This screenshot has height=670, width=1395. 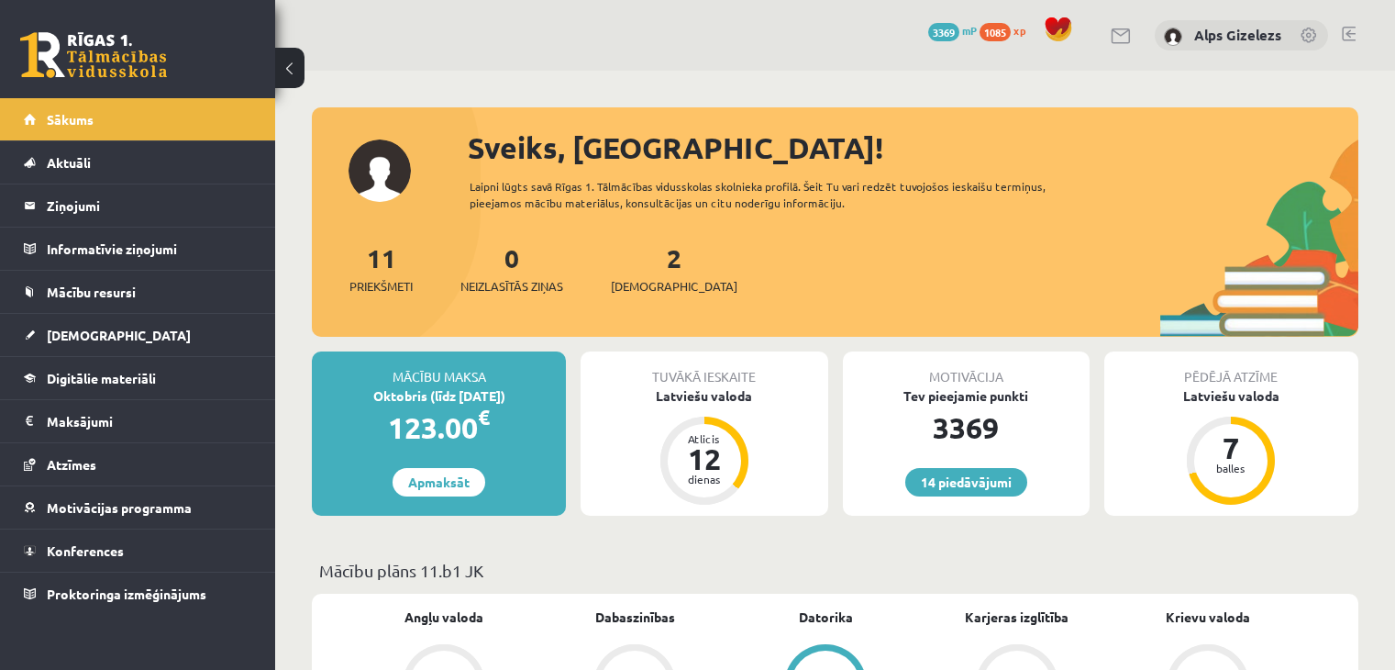 I want to click on a: Angļu valoda, so click(x=444, y=616).